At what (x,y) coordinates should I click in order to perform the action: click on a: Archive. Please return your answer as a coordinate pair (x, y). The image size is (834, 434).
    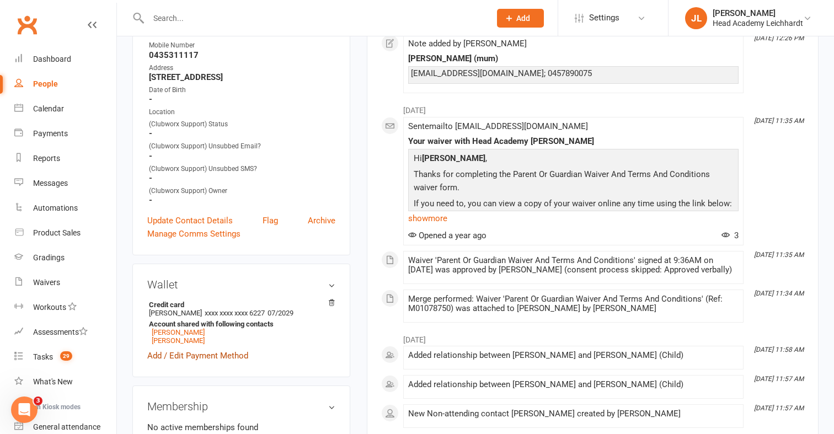
    Looking at the image, I should click on (321, 221).